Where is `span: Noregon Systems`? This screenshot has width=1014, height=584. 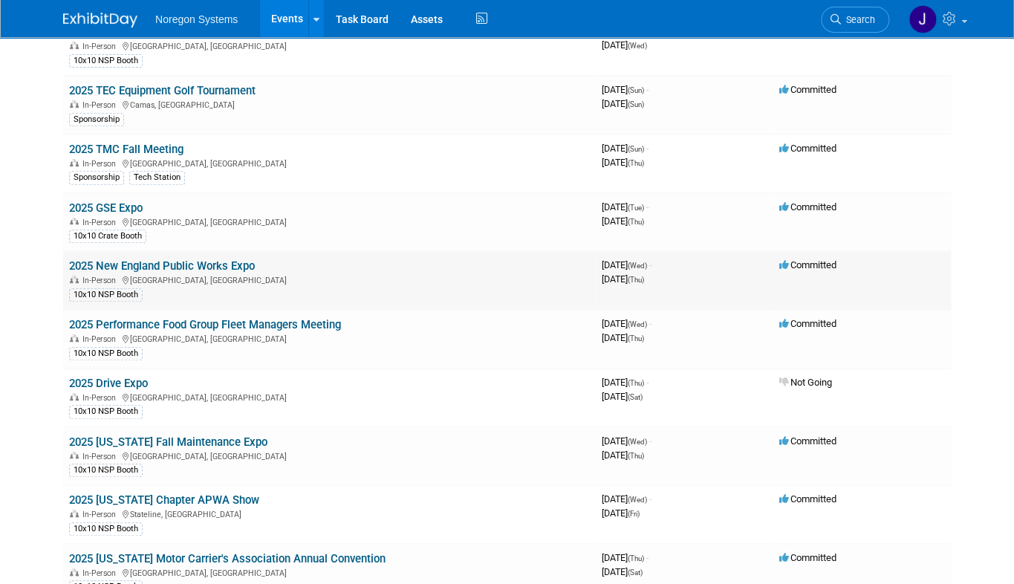 span: Noregon Systems is located at coordinates (196, 19).